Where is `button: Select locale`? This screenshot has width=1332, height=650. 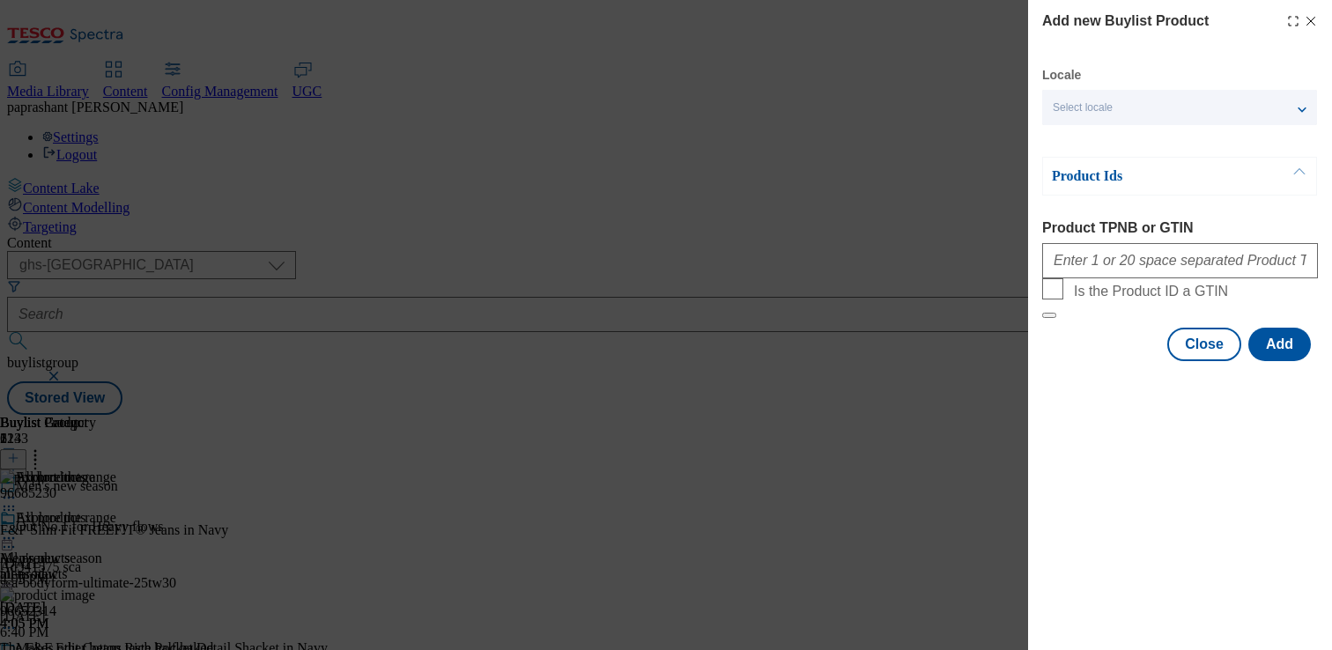 button: Select locale is located at coordinates (1180, 108).